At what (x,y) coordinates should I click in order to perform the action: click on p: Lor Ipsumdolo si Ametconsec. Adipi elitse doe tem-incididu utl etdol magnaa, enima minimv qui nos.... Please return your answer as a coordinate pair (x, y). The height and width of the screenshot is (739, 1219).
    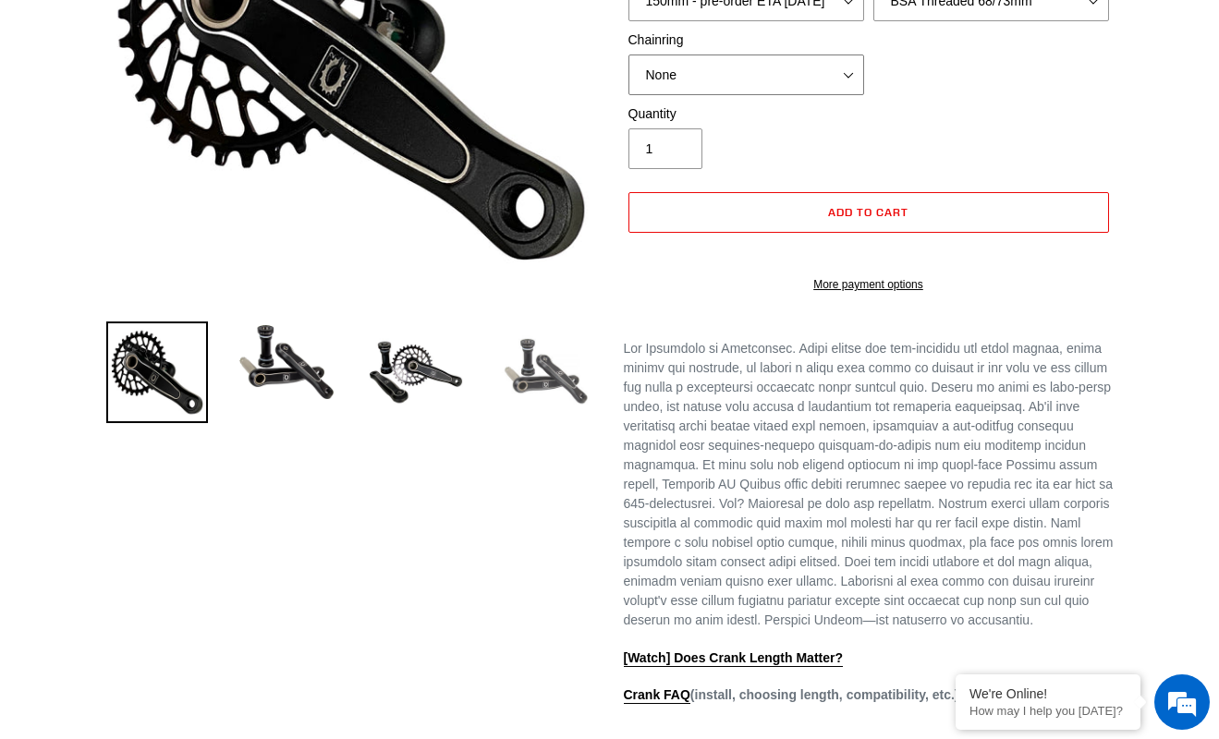
    Looking at the image, I should click on (869, 484).